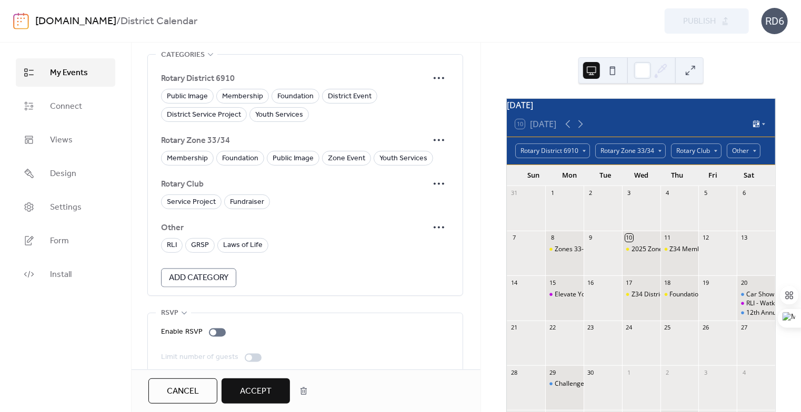  I want to click on div: 7, so click(513, 238).